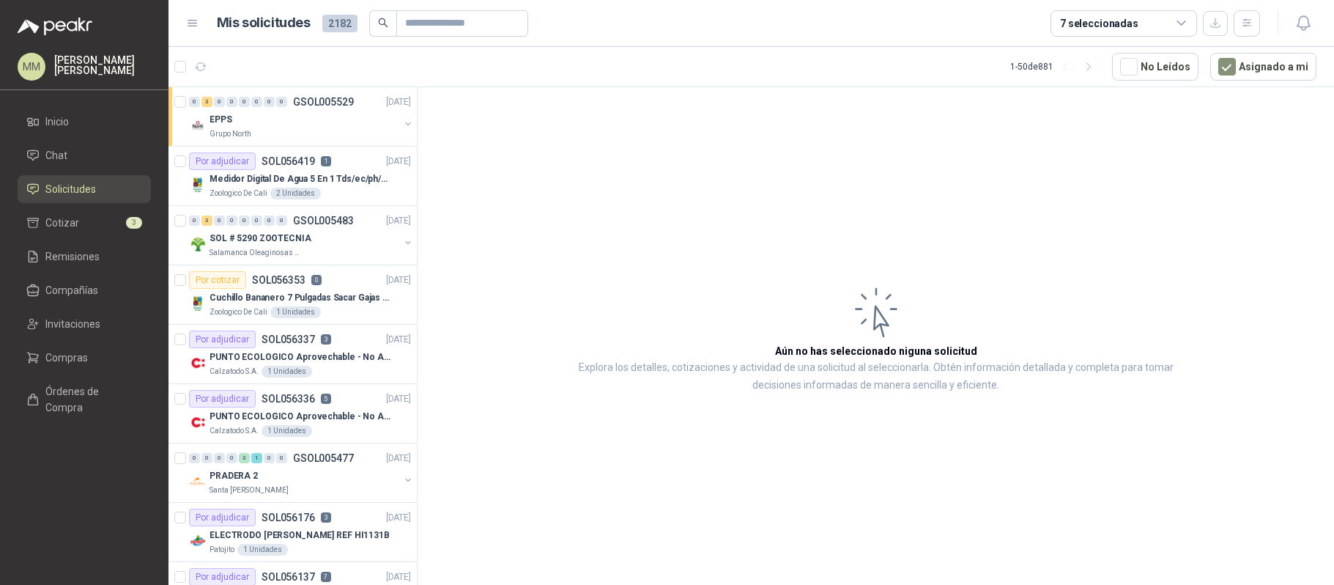 This screenshot has height=585, width=1334. I want to click on p: SOL056137, so click(288, 576).